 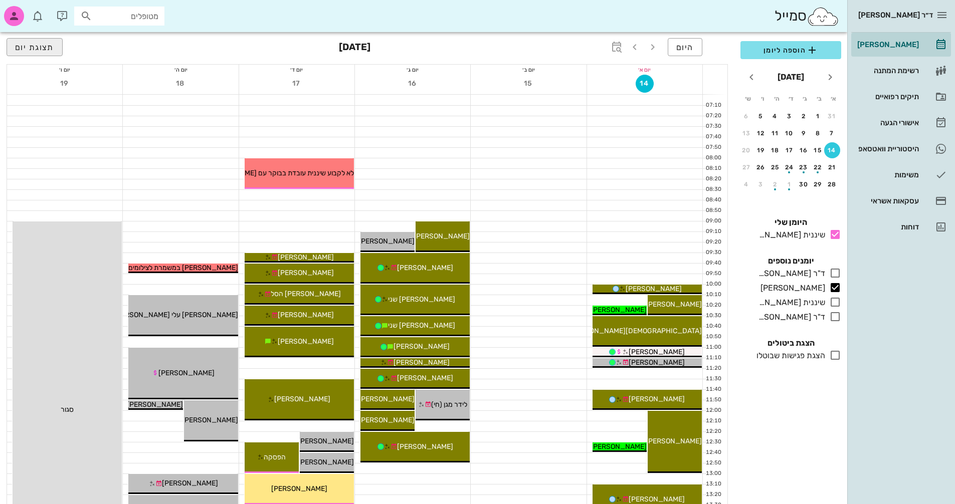 I want to click on span: 17, so click(x=297, y=83).